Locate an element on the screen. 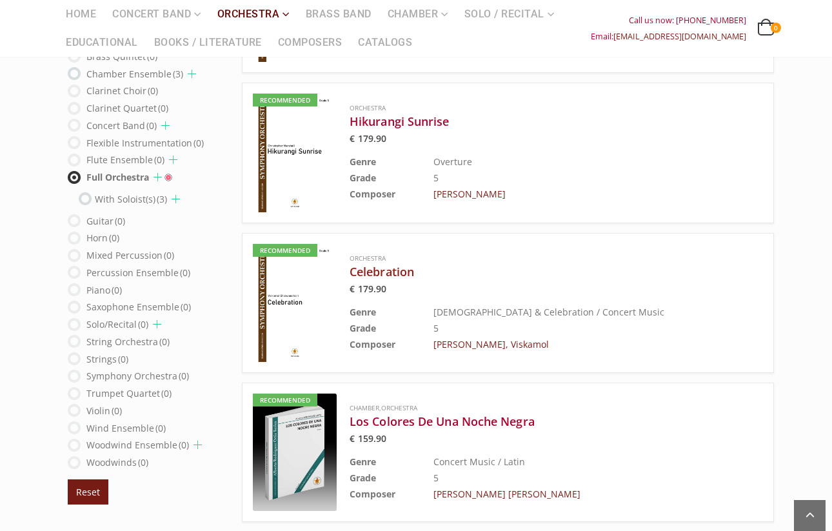  bdi: 159.90 is located at coordinates (368, 438).